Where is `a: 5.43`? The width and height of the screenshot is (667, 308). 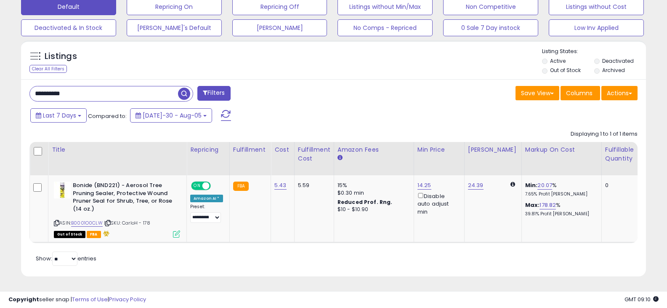 a: 5.43 is located at coordinates (280, 185).